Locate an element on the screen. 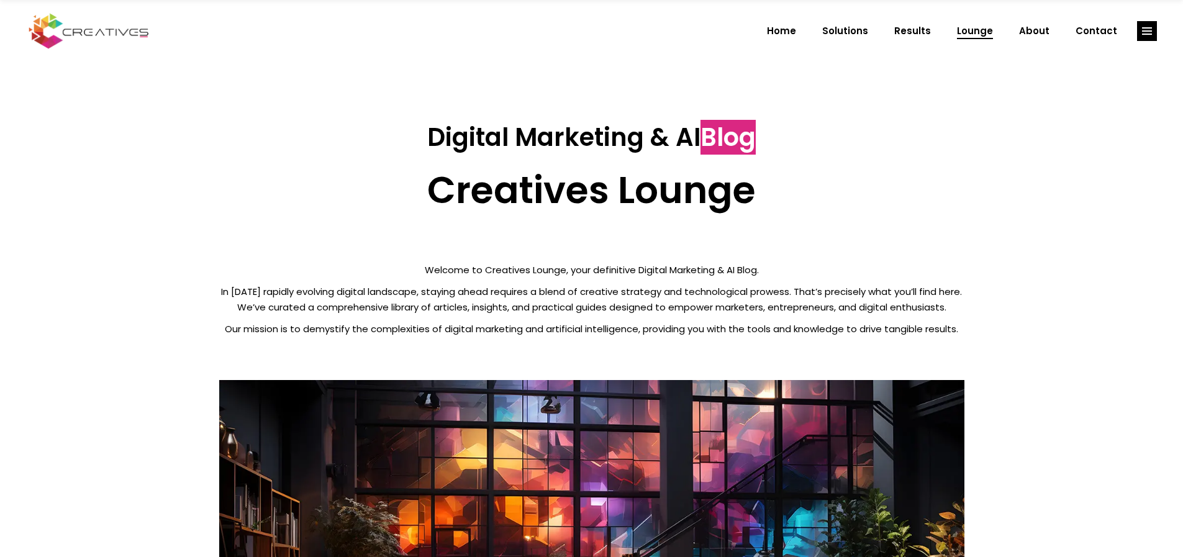  a: Contact is located at coordinates (1096, 31).